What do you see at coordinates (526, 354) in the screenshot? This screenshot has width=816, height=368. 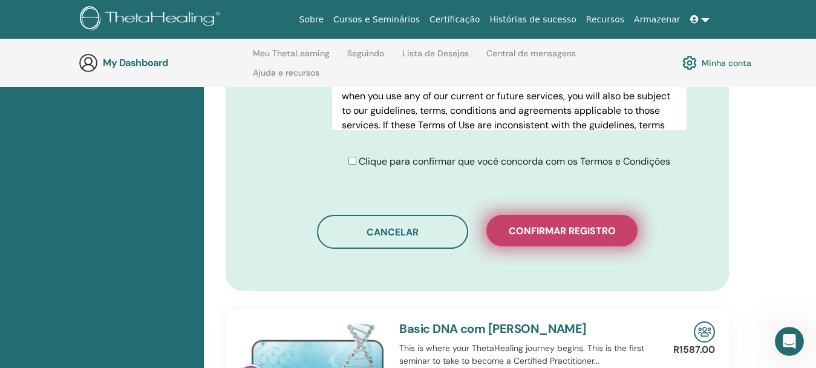 I see `p: This is where your ThetaHealing journey begins. This is the first seminar to take to become a Cer...` at bounding box center [526, 354].